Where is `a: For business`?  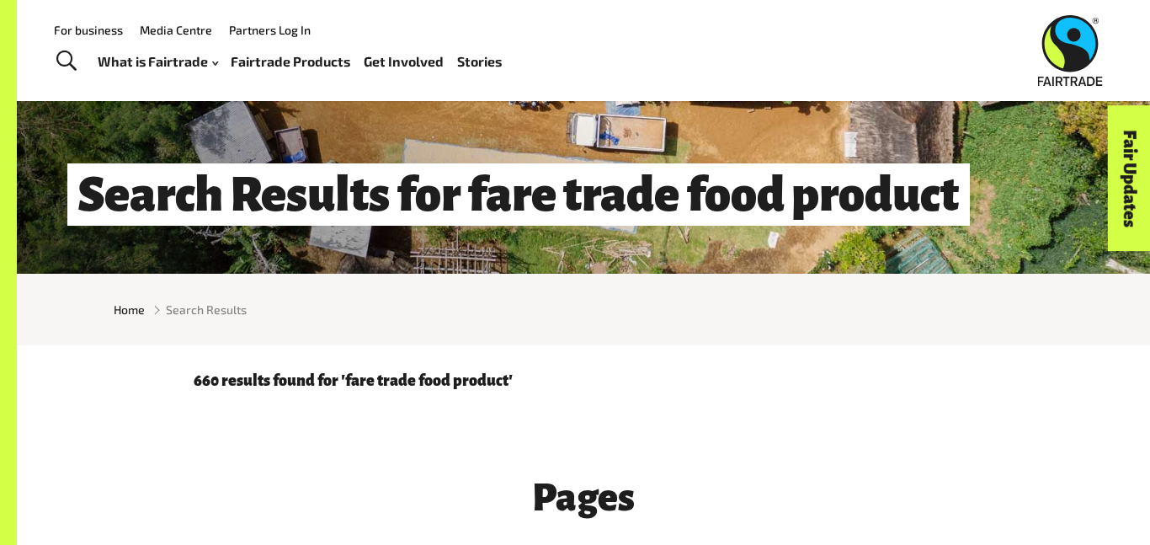 a: For business is located at coordinates (88, 29).